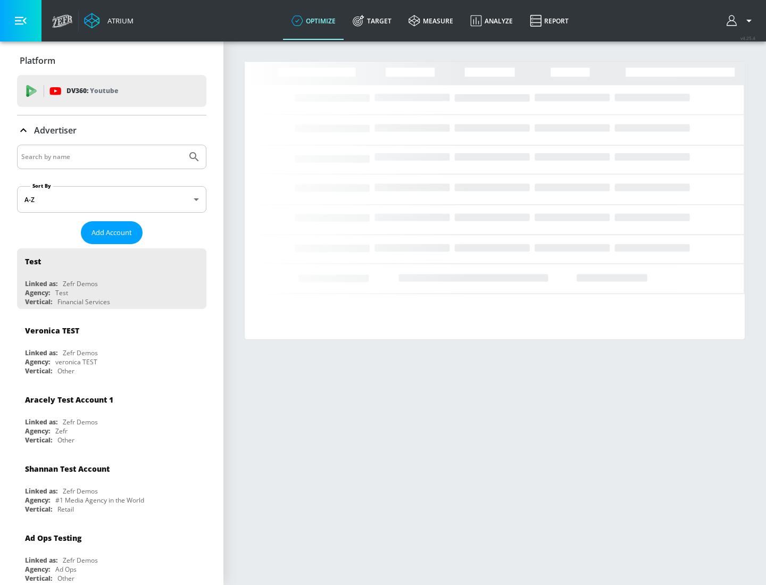 The image size is (766, 585). What do you see at coordinates (112, 417) in the screenshot?
I see `div: Aracely Test Account 1Linked as:Zefr DemosAgency:ZefrVertical:Other` at bounding box center [112, 417].